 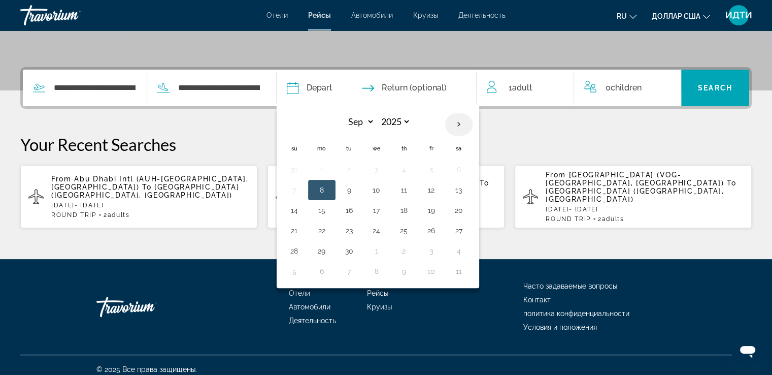 I want to click on button: Next month, so click(x=459, y=124).